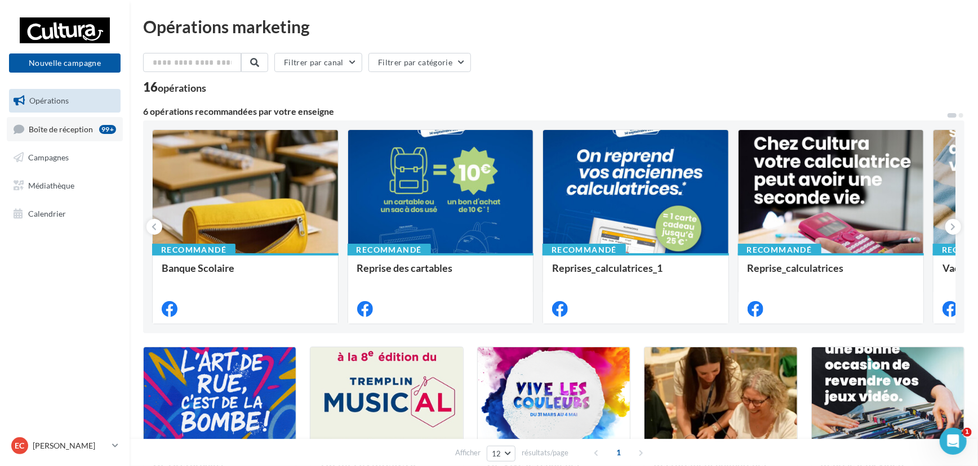 The height and width of the screenshot is (466, 978). I want to click on button: 12, so click(501, 454).